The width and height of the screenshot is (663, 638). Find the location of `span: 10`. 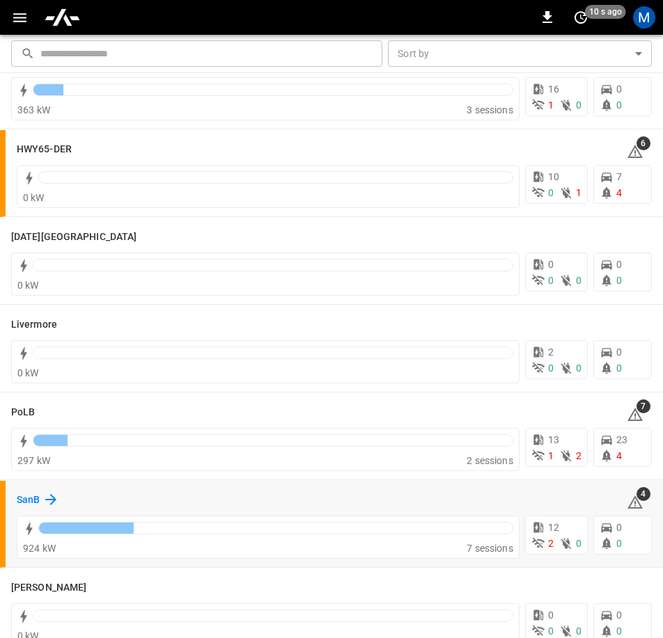

span: 10 is located at coordinates (553, 177).